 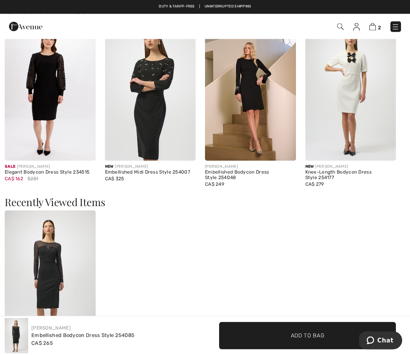 What do you see at coordinates (151, 173) in the screenshot?
I see `div: Embellished Midi Dress Style 254007` at bounding box center [151, 173].